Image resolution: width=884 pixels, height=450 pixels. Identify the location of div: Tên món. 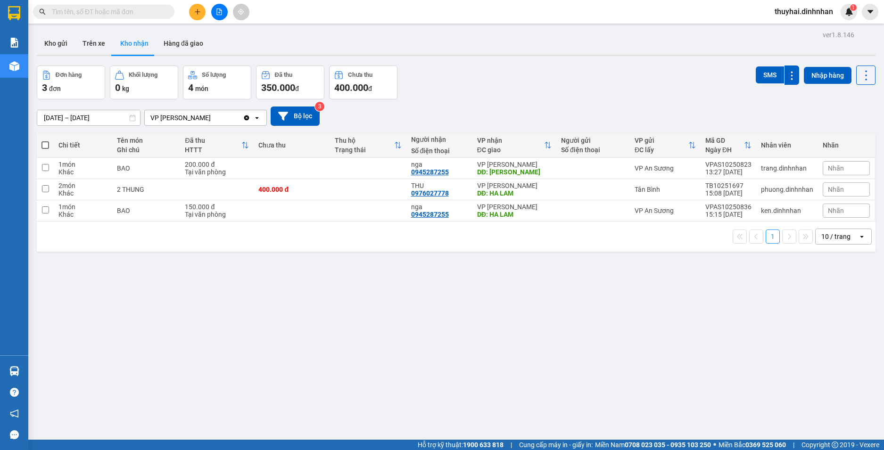
(146, 140).